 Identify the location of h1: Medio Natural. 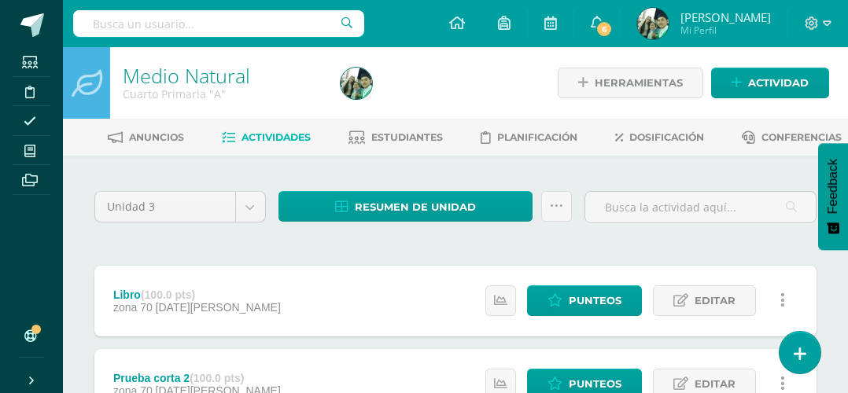
(222, 76).